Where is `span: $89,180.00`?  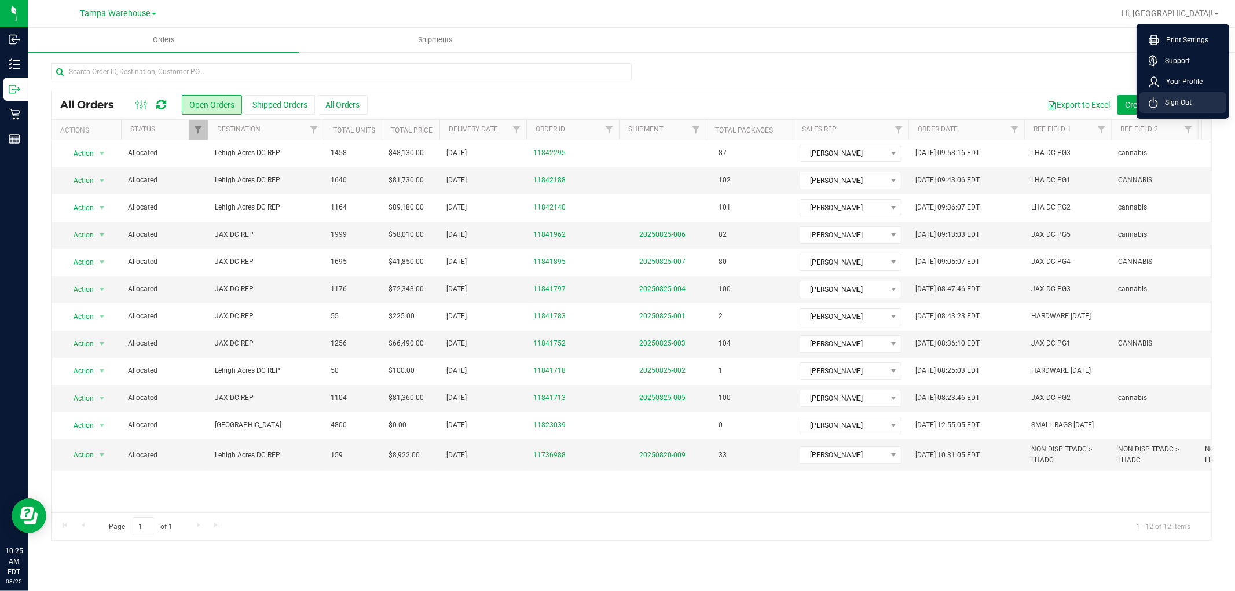 span: $89,180.00 is located at coordinates (406, 207).